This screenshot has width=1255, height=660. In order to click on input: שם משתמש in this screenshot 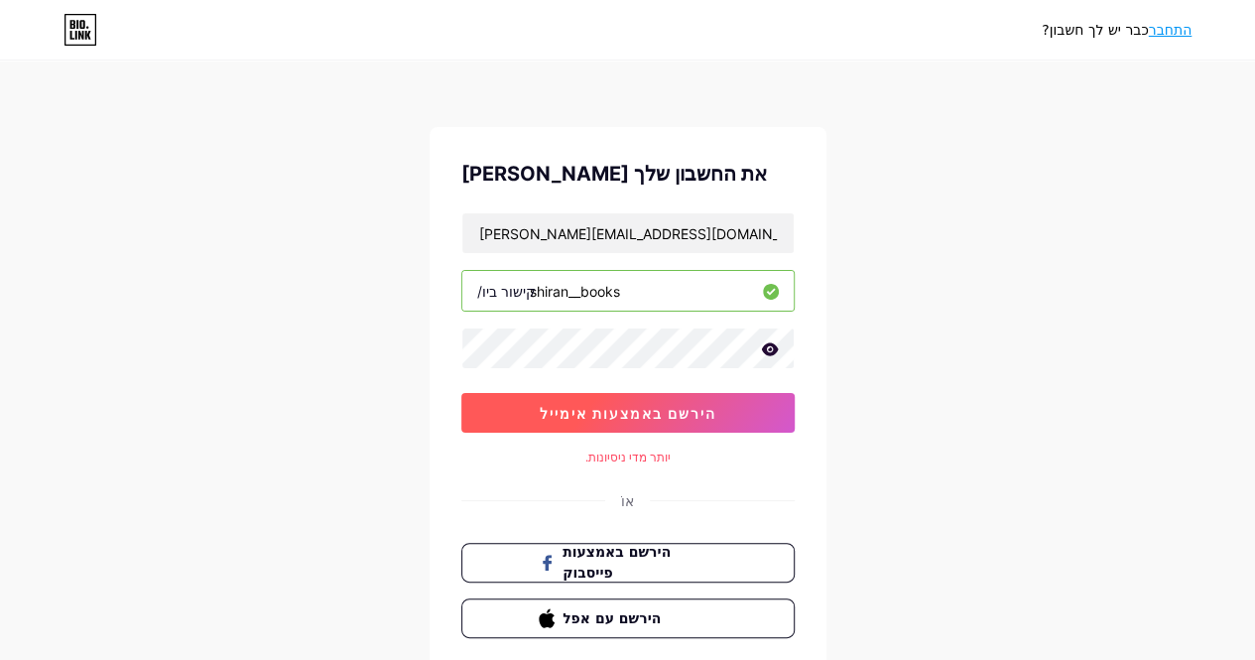, I will do `click(628, 291)`.